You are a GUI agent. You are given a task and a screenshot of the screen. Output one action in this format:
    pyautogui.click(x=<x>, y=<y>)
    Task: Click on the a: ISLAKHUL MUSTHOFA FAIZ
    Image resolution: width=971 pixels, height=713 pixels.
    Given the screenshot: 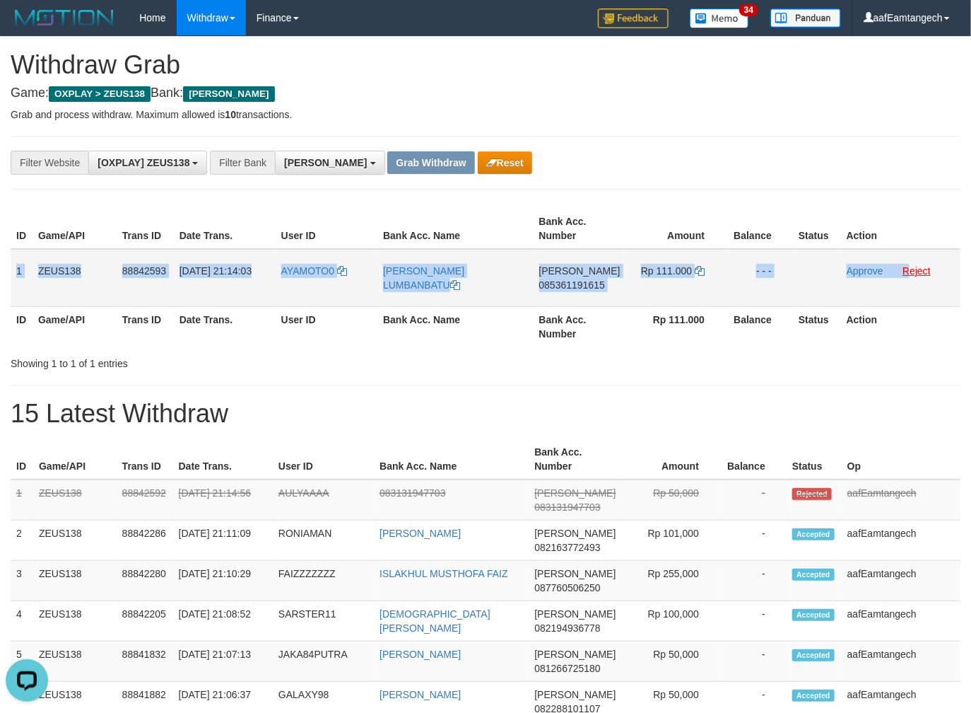 What is the action you would take?
    pyautogui.click(x=444, y=573)
    